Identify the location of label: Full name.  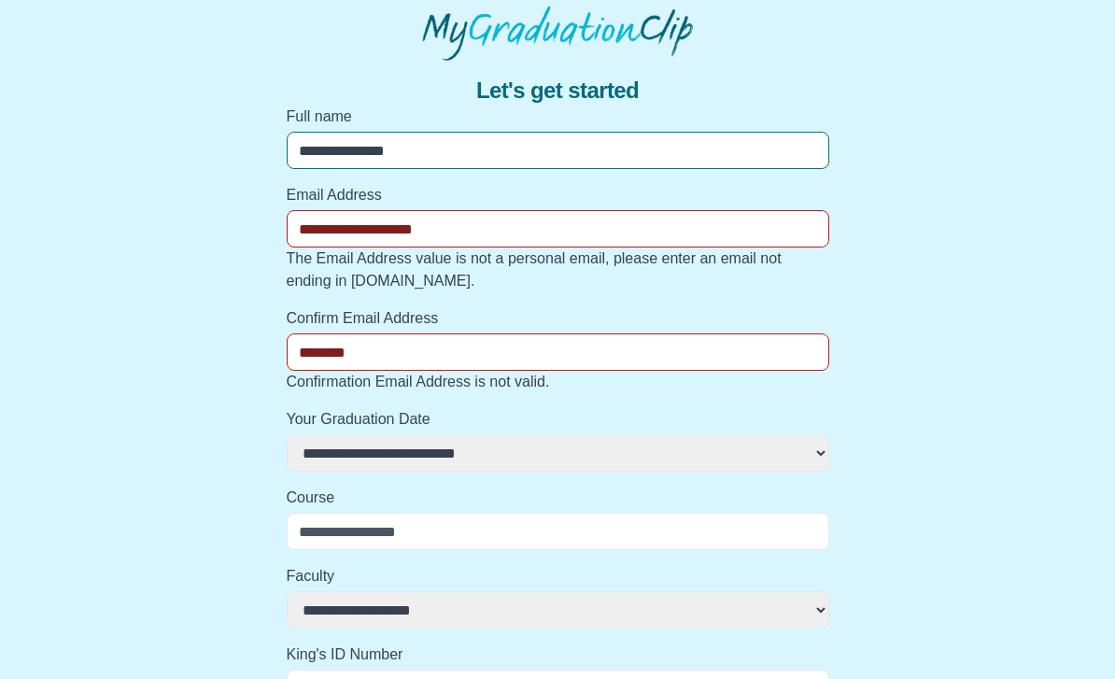
(558, 117).